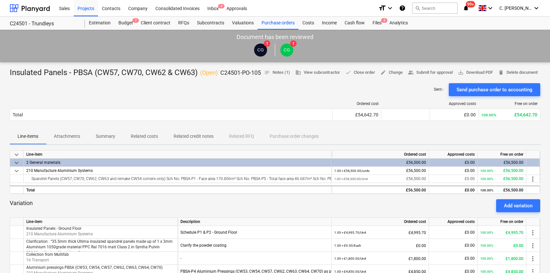  I want to click on div: Valuations, so click(243, 23).